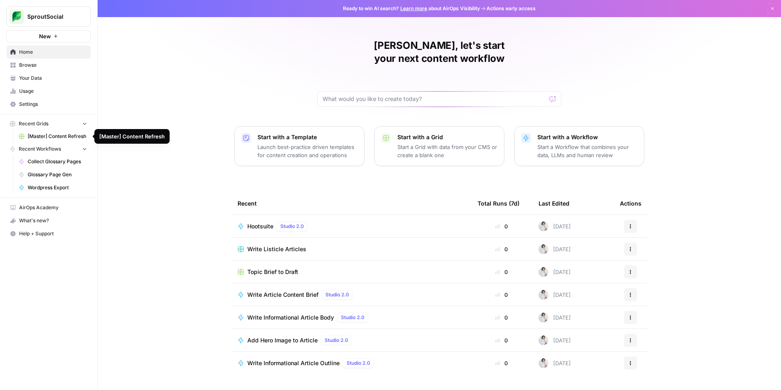 The image size is (781, 390). What do you see at coordinates (48, 65) in the screenshot?
I see `a: Browse` at bounding box center [48, 65].